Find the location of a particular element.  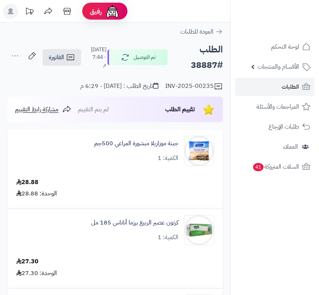

a: المراجعات والأسئلة is located at coordinates (275, 107).